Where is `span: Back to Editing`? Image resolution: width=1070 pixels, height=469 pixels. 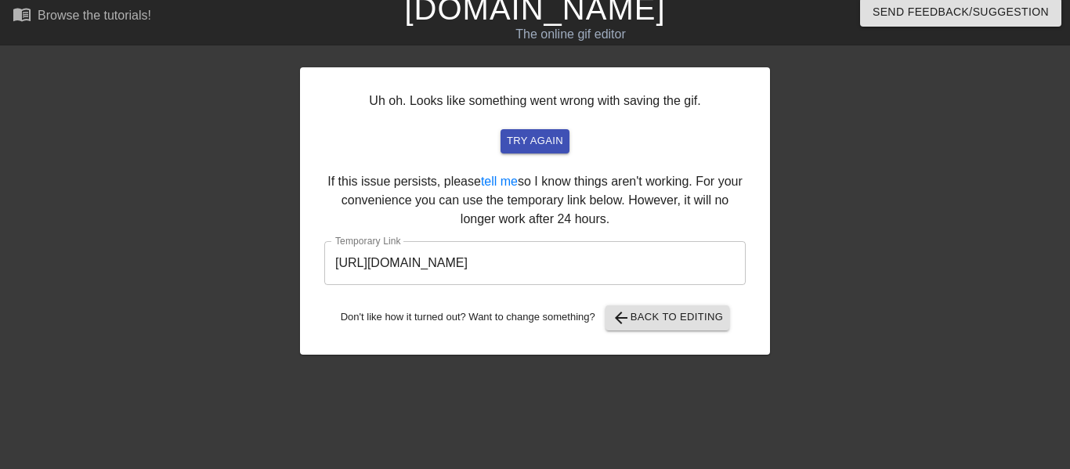 span: Back to Editing is located at coordinates (667, 318).